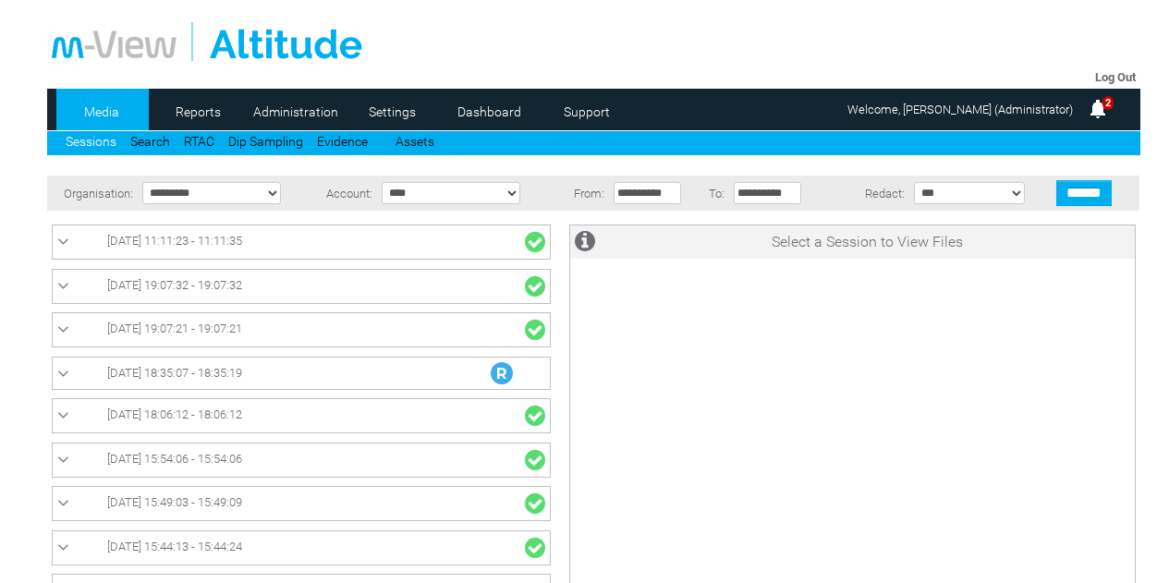 The image size is (1169, 583). I want to click on a: Settings, so click(392, 112).